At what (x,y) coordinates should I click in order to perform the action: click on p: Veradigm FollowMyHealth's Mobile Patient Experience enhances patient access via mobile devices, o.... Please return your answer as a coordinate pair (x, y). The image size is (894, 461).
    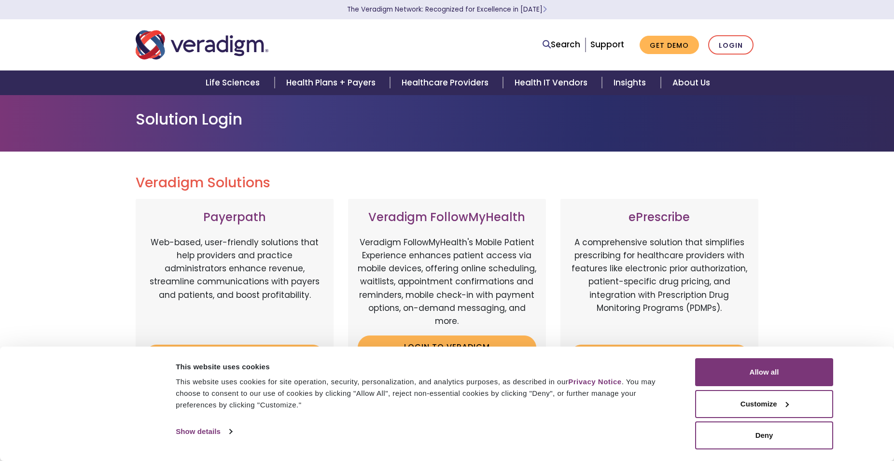
    Looking at the image, I should click on (447, 282).